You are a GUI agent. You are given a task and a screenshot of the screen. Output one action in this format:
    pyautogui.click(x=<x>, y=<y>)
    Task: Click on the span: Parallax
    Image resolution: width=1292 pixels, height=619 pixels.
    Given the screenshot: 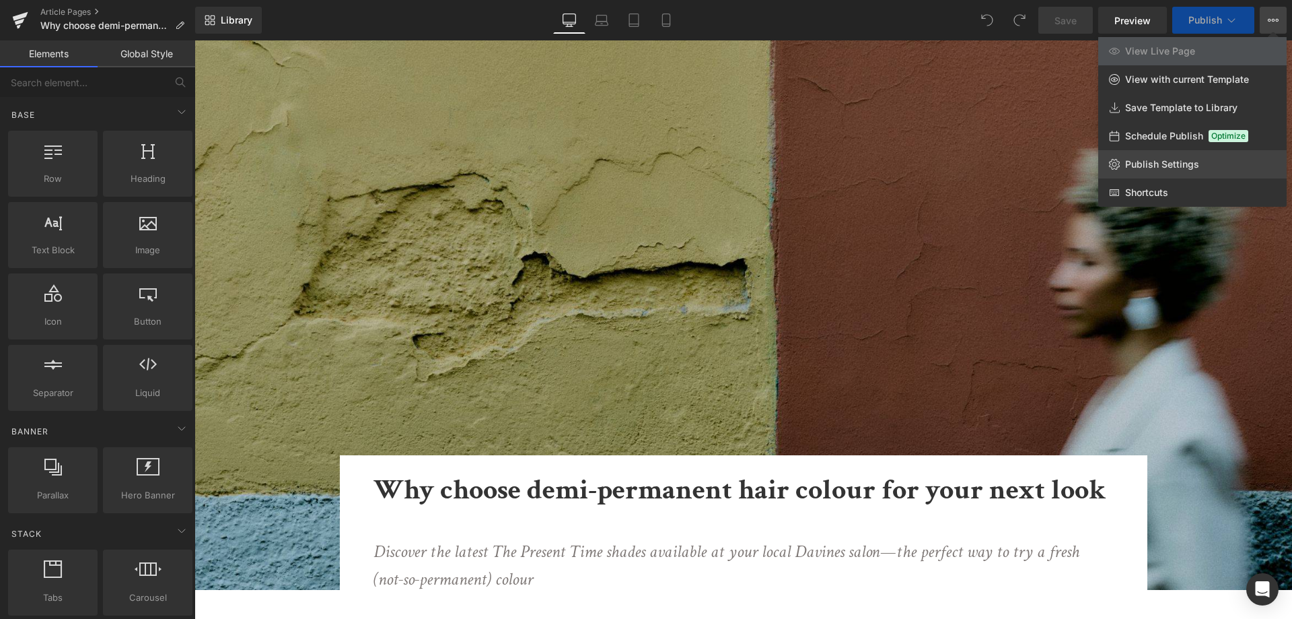 What is the action you would take?
    pyautogui.click(x=53, y=495)
    